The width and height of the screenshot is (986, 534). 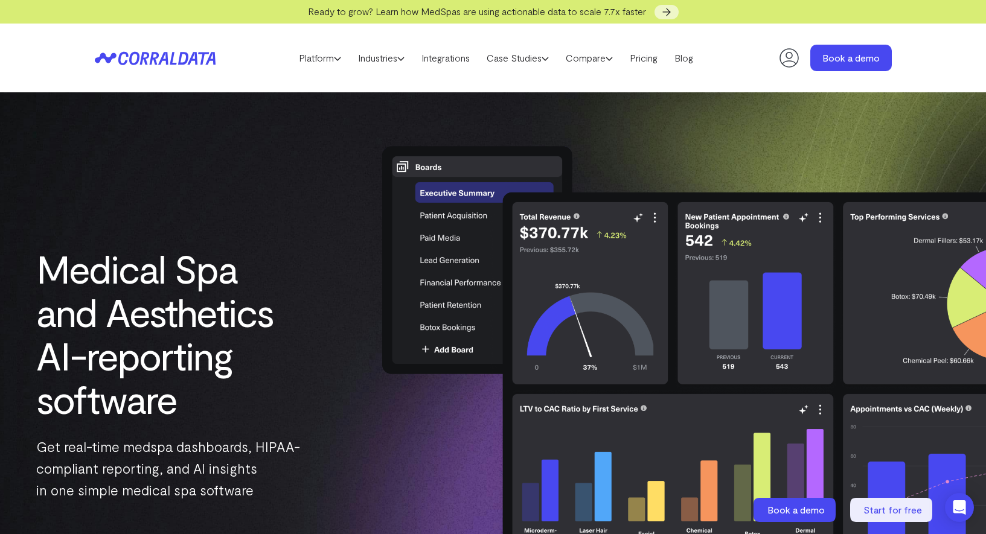 What do you see at coordinates (168, 334) in the screenshot?
I see `h1: Medical Spa and Aesthetics AI-reporting software` at bounding box center [168, 334].